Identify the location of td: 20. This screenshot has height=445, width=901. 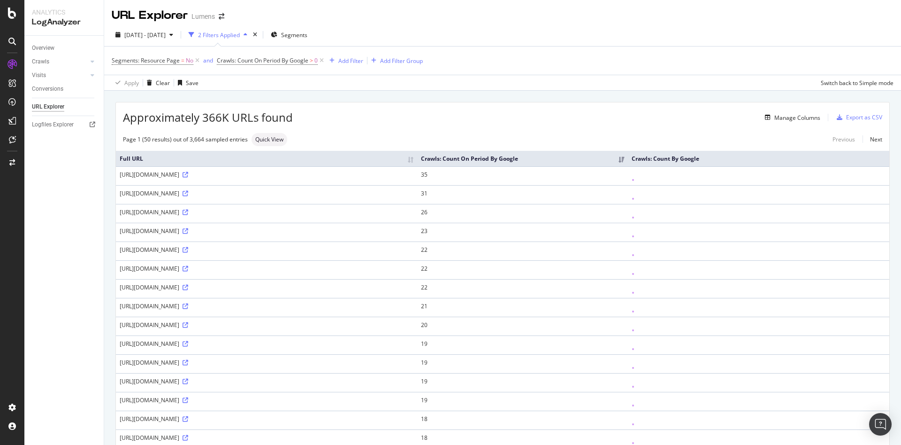
(522, 326).